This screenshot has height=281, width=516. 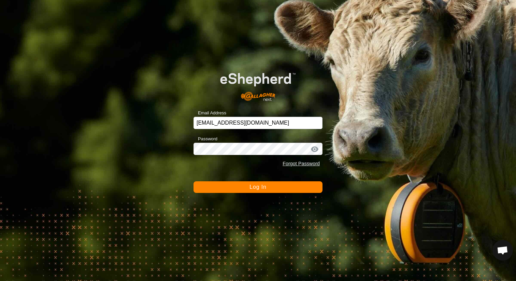 What do you see at coordinates (258, 187) in the screenshot?
I see `span: Log In` at bounding box center [258, 187].